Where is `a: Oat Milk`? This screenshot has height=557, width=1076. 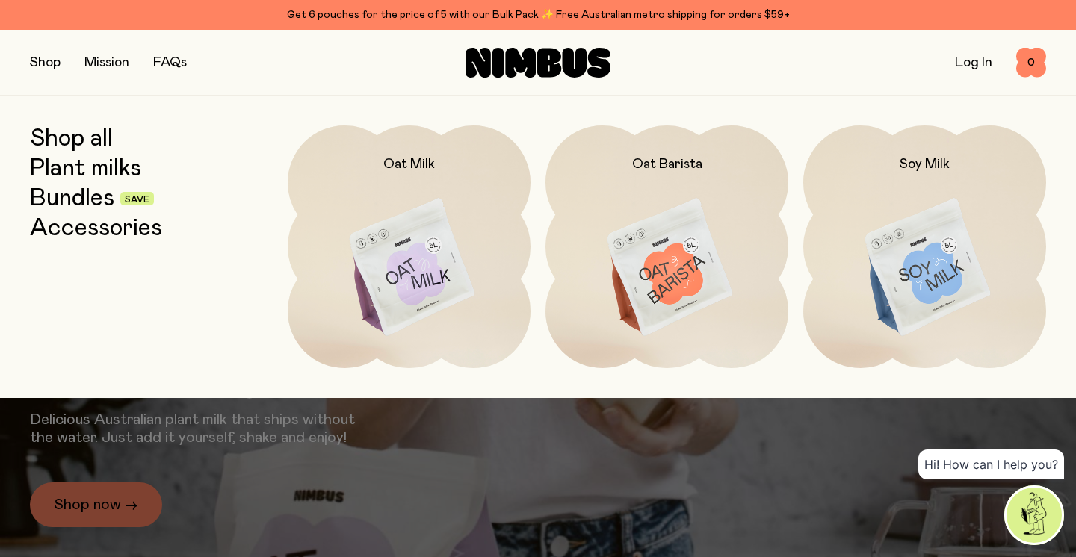
a: Oat Milk is located at coordinates (409, 247).